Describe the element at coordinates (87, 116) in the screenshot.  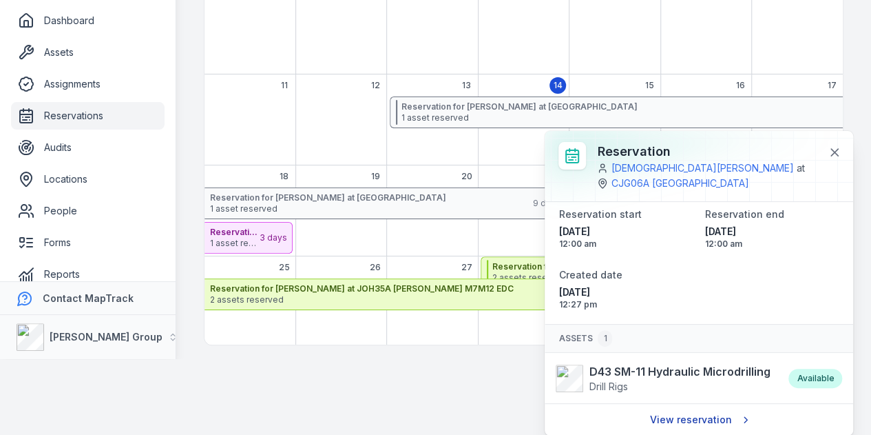
I see `a: Reservations` at that location.